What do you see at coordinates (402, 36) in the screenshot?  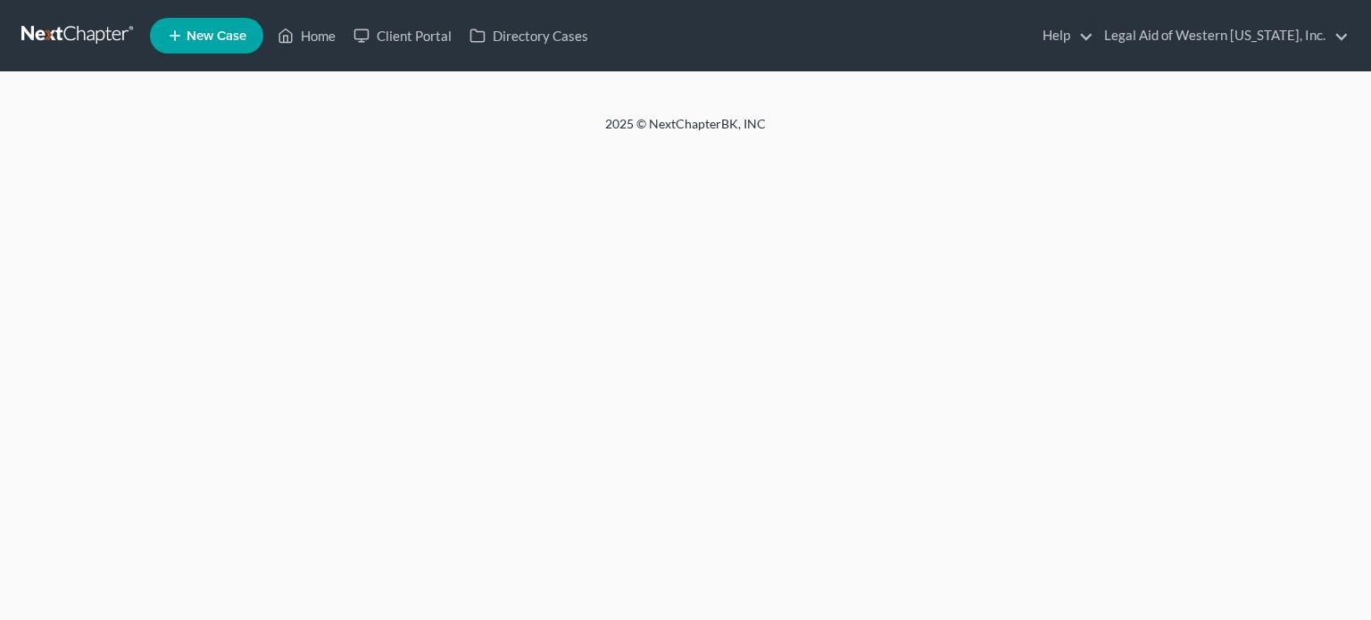 I see `a: Client Portal` at bounding box center [402, 36].